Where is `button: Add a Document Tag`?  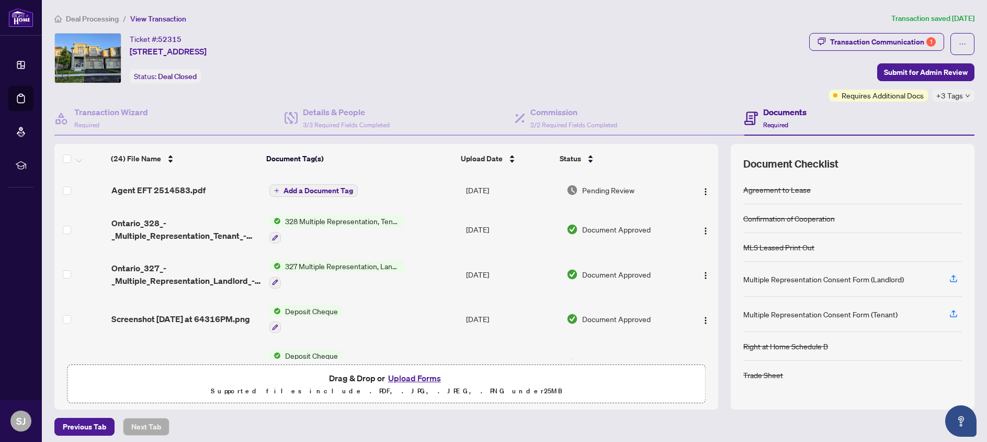 button: Add a Document Tag is located at coordinates (313, 190).